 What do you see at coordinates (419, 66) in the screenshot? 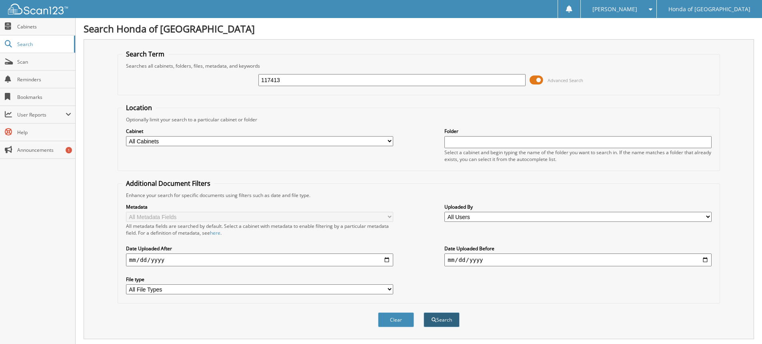
I see `div: Searches all cabinets, folders, files, metadata, and keywords` at bounding box center [419, 66].